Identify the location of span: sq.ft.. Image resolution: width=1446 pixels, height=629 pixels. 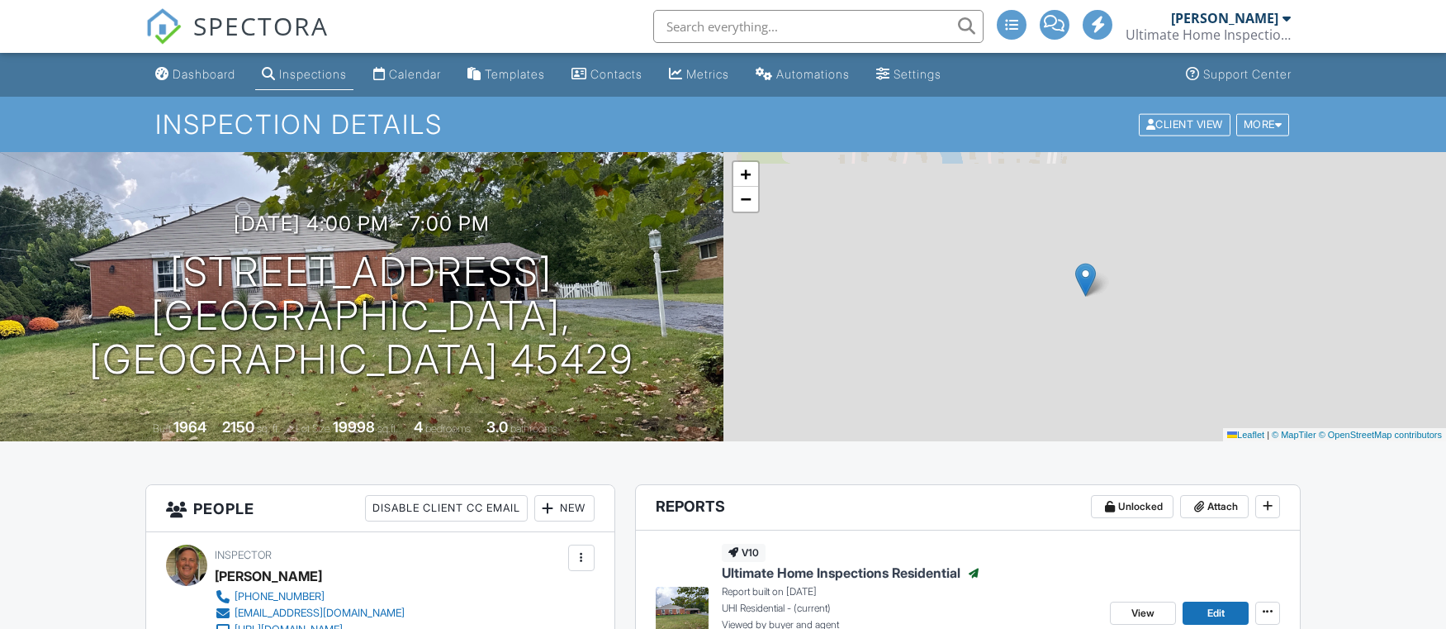
(387, 428).